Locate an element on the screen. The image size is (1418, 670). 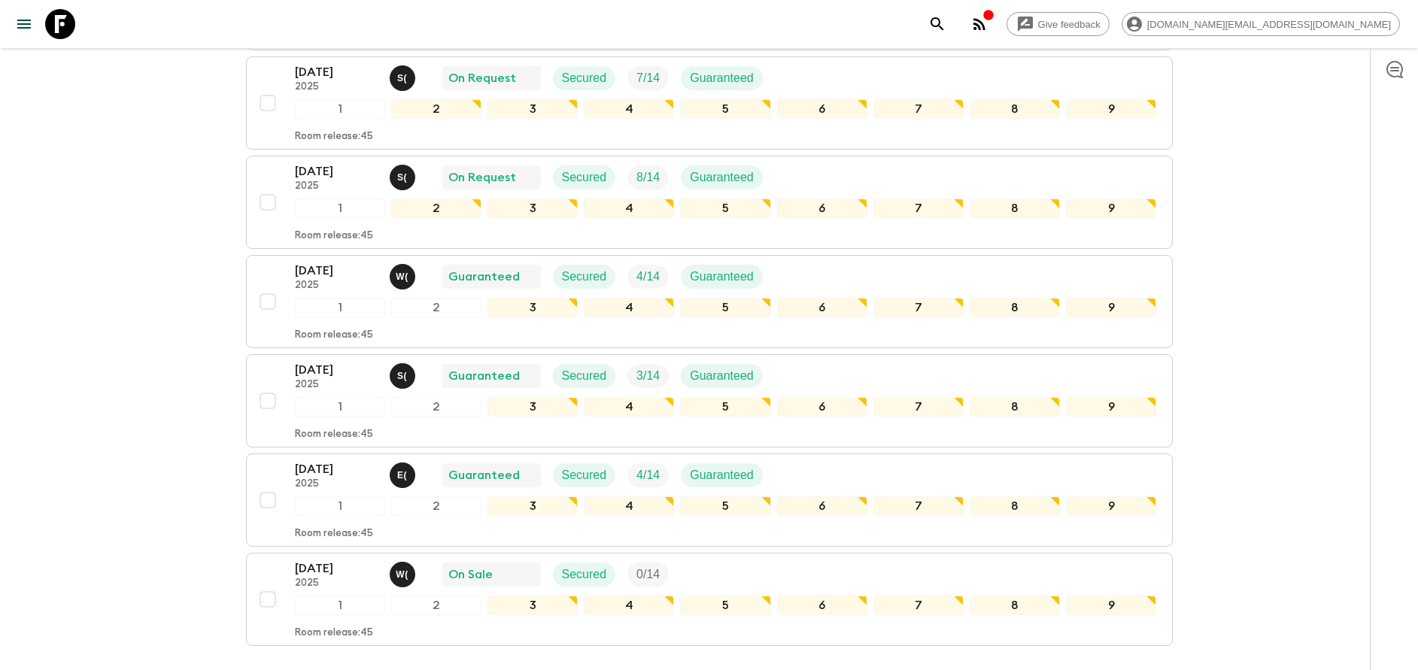
button: search adventures is located at coordinates (937, 24).